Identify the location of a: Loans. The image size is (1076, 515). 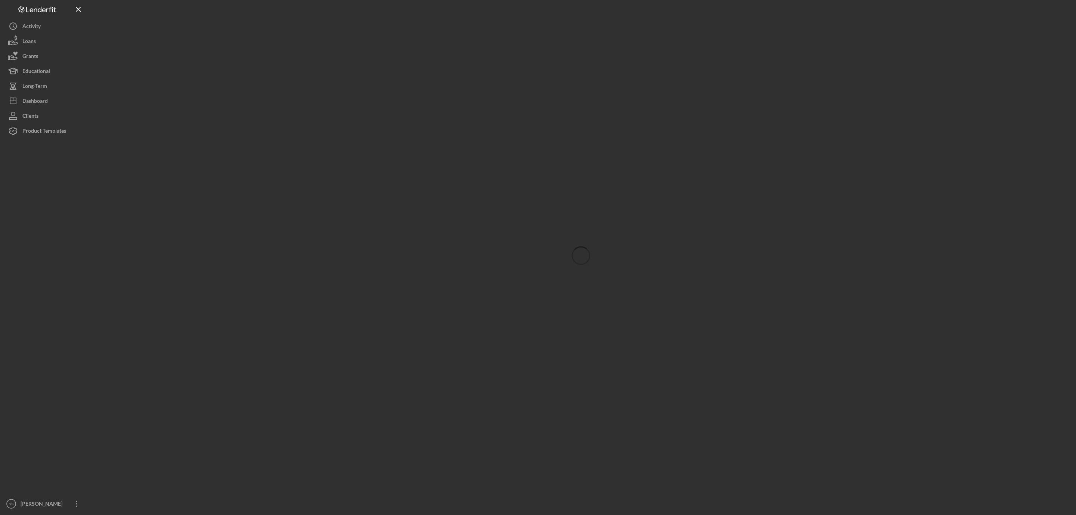
(45, 41).